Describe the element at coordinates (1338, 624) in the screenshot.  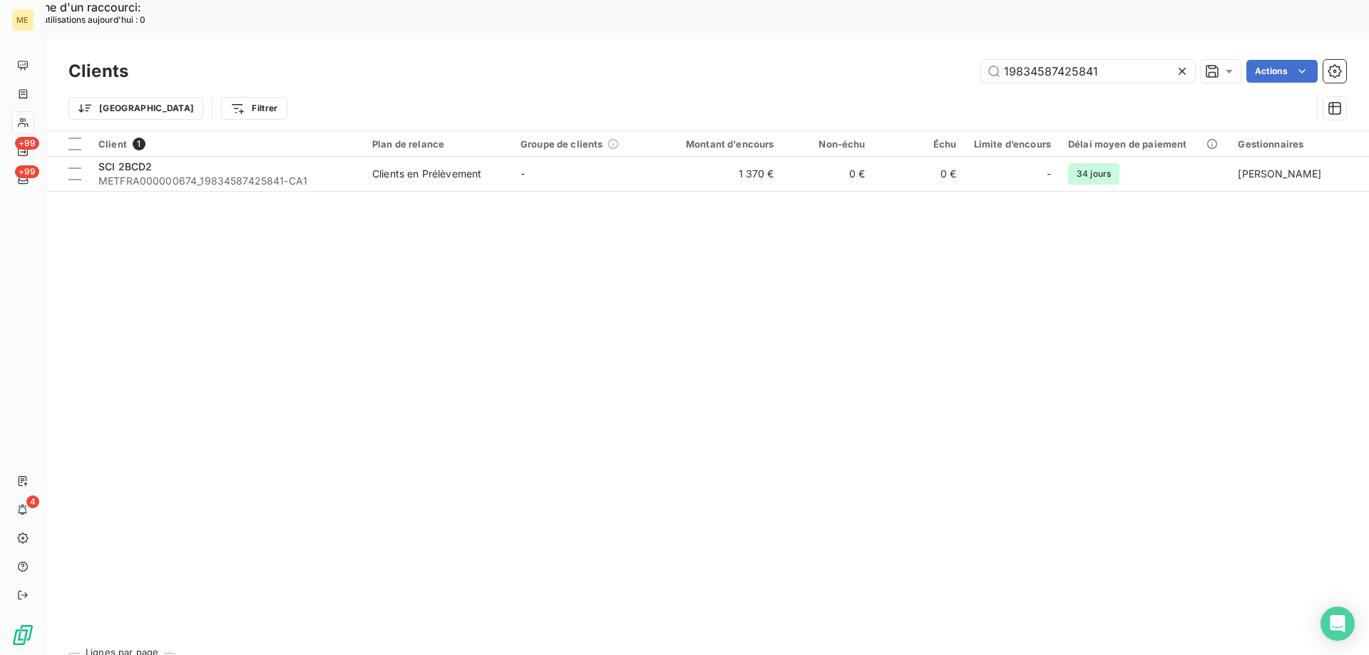
I see `div: Open Intercom Messenger` at that location.